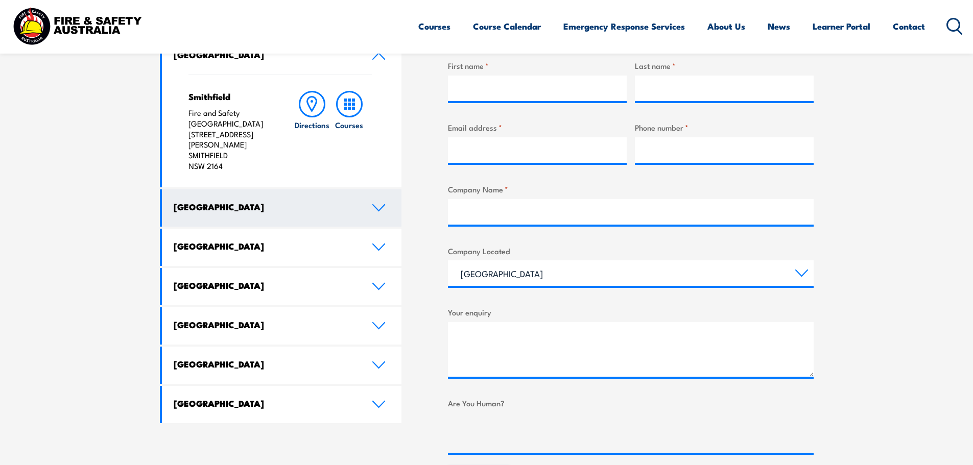 The image size is (973, 465). I want to click on a: Learner Portal, so click(841, 26).